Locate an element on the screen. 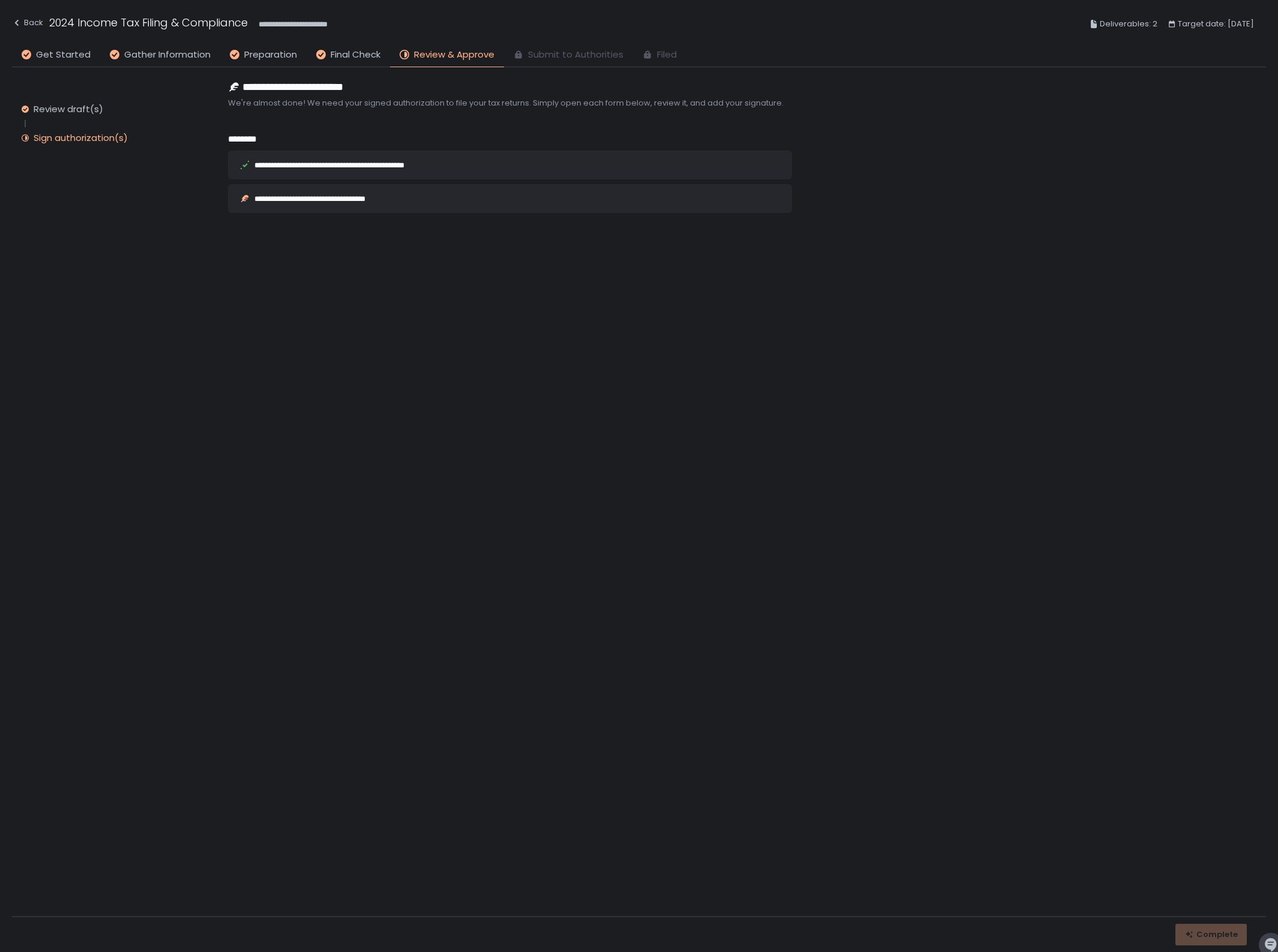 The image size is (1278, 952). div: Back is located at coordinates (28, 23).